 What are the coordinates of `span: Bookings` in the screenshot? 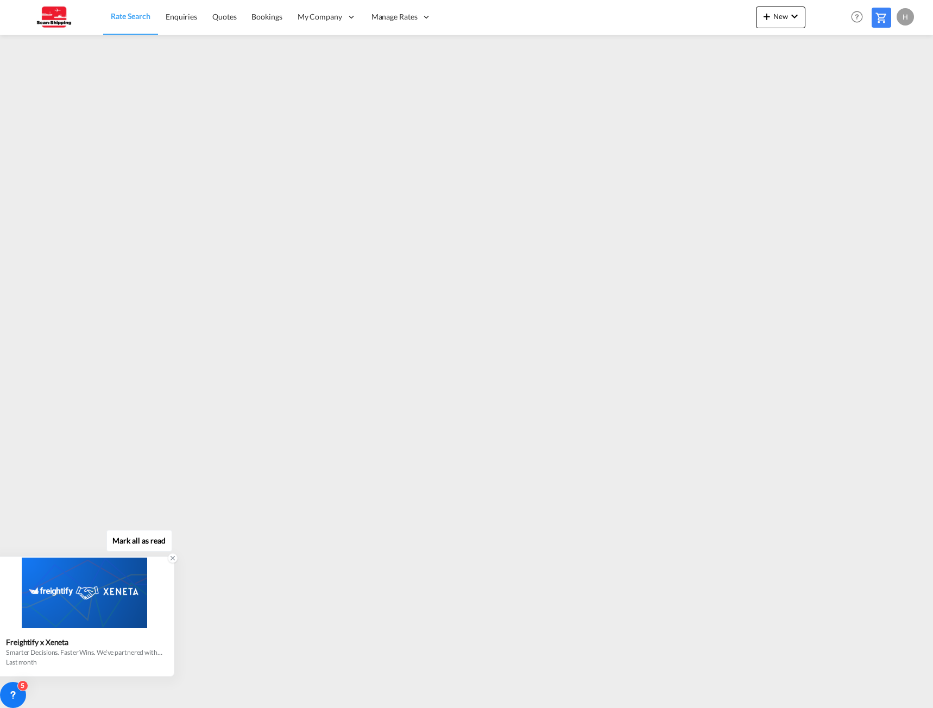 It's located at (267, 16).